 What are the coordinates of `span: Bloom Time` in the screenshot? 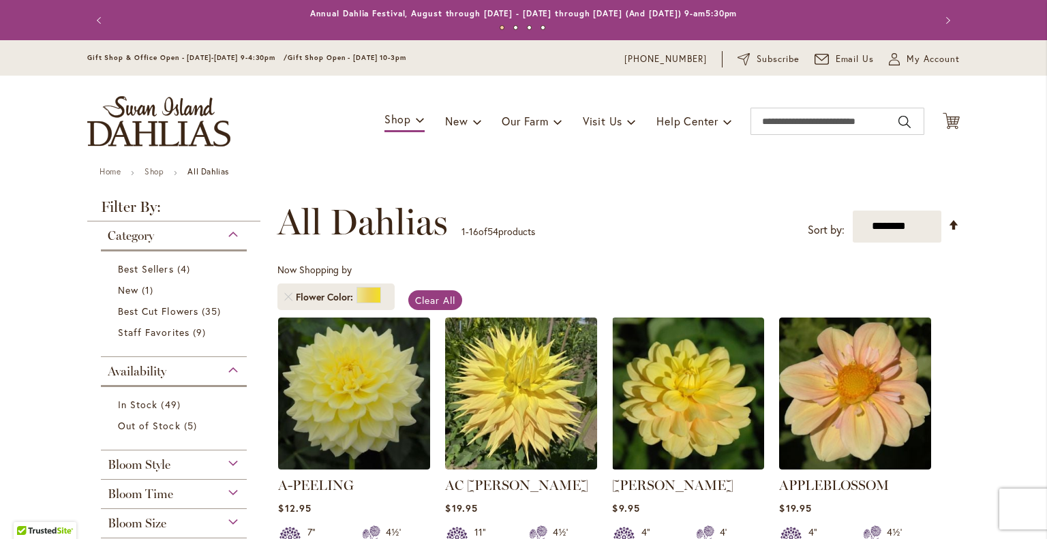 It's located at (140, 494).